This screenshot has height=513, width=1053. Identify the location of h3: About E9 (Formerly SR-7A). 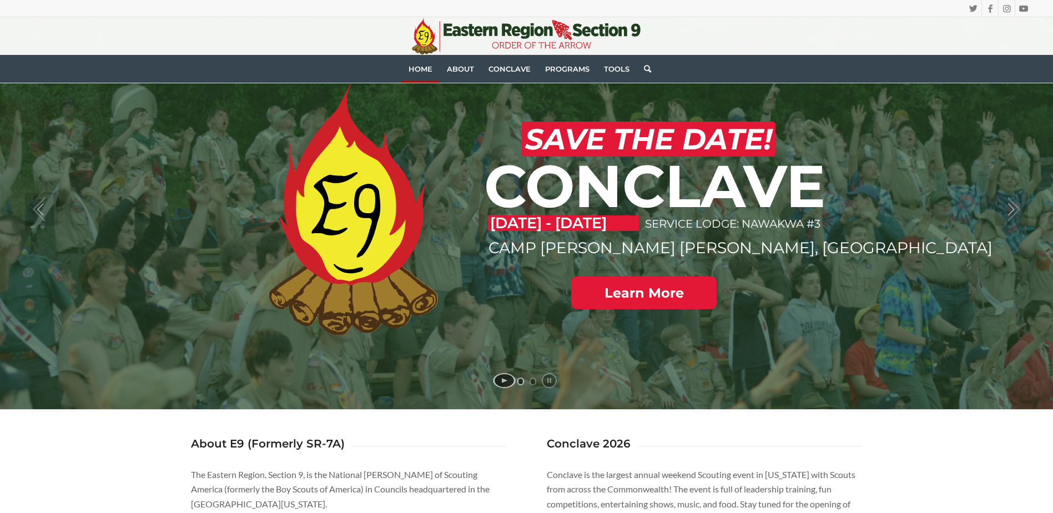
(268, 444).